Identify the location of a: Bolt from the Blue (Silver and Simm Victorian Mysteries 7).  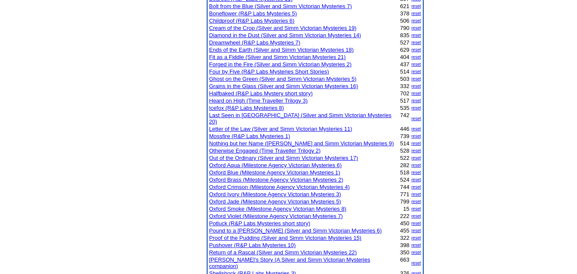
(280, 6).